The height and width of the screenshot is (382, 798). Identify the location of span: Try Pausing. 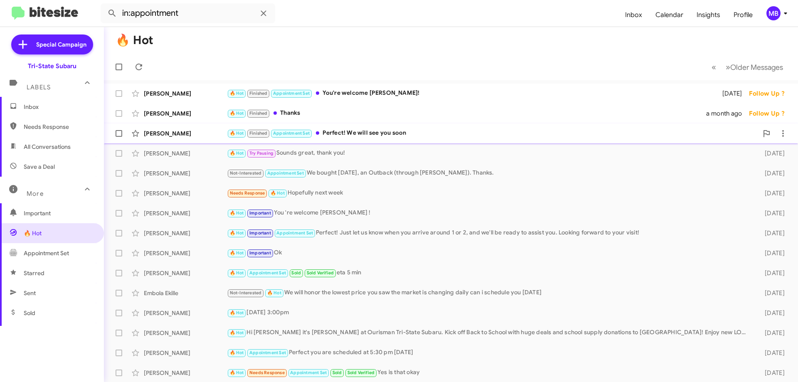
(261, 153).